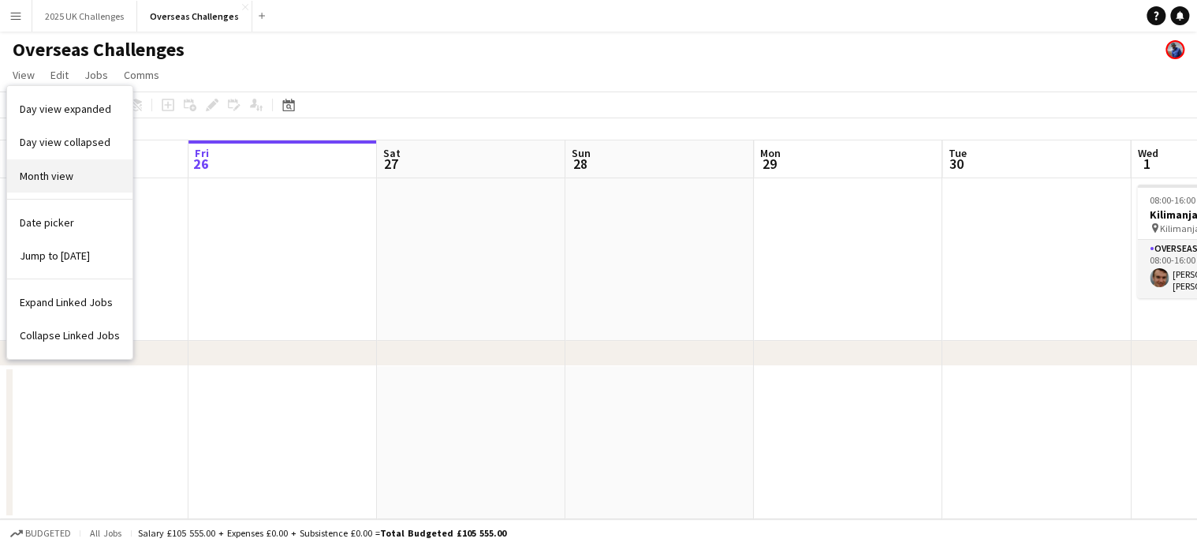 The image size is (1197, 546). What do you see at coordinates (141, 75) in the screenshot?
I see `a: Comms` at bounding box center [141, 75].